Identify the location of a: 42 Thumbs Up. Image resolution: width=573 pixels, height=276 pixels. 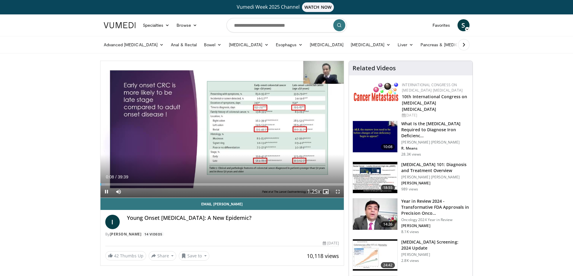
(126, 256).